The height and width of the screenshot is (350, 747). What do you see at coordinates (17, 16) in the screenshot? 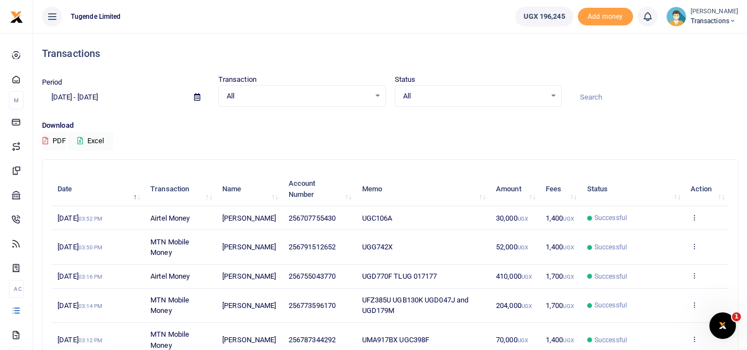
I see `a: logo-small logo-large logo-large` at bounding box center [17, 16].